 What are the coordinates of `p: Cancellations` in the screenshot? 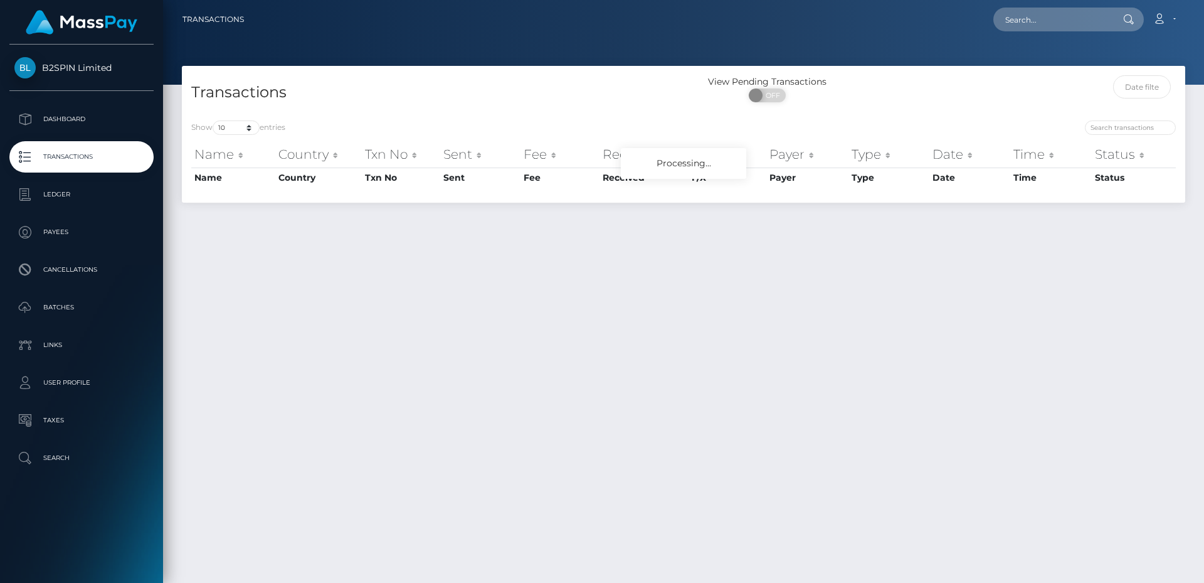 It's located at (82, 270).